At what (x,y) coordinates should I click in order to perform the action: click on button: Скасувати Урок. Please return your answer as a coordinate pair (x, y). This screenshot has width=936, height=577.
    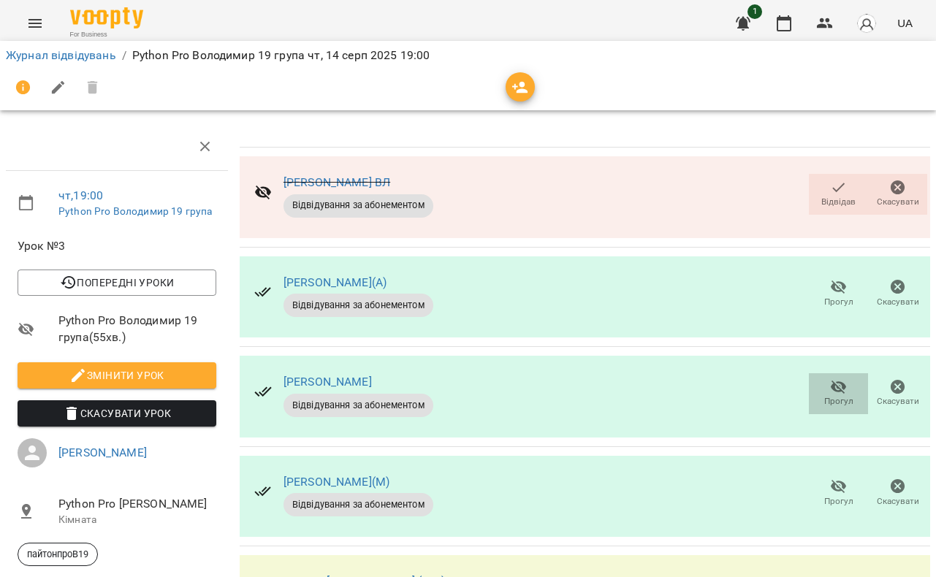
    Looking at the image, I should click on (117, 414).